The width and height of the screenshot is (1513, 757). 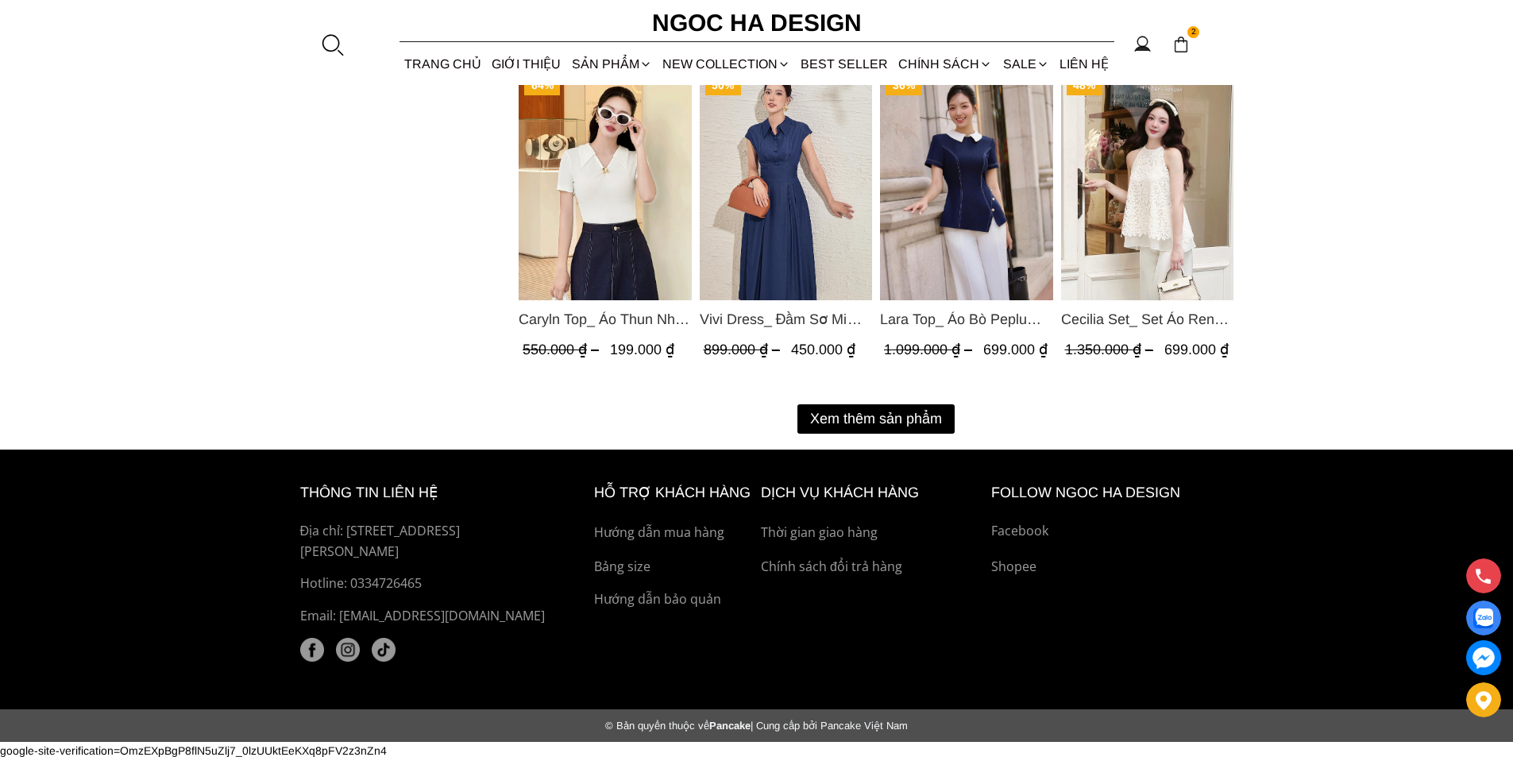 What do you see at coordinates (1102, 567) in the screenshot?
I see `p: Shopee` at bounding box center [1102, 567].